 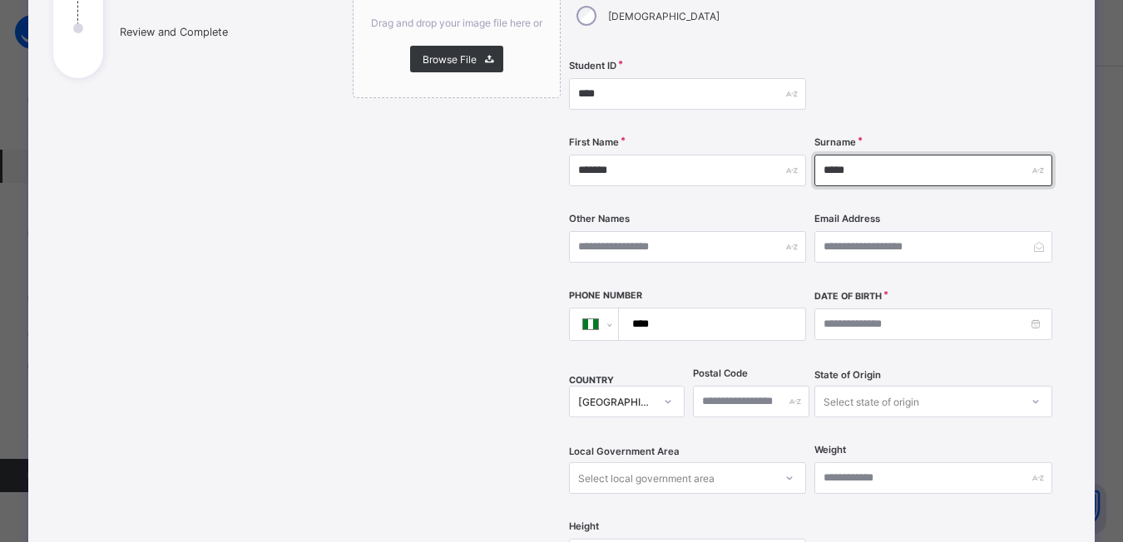 I want to click on label: Surname, so click(x=835, y=142).